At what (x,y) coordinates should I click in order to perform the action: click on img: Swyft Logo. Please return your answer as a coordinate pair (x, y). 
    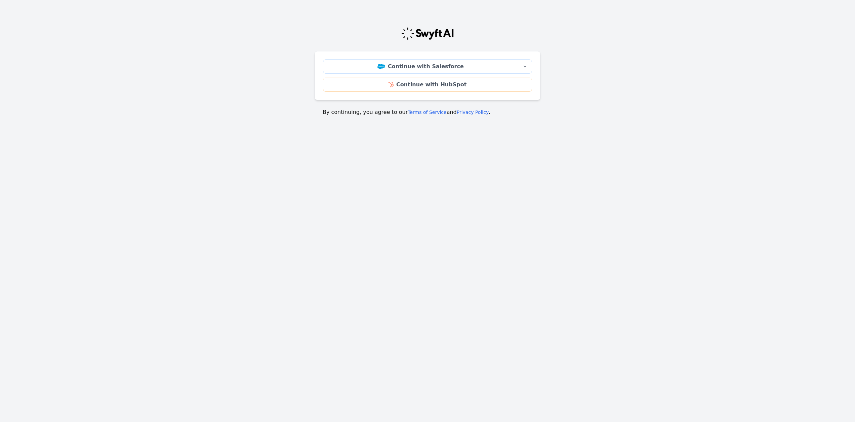
    Looking at the image, I should click on (428, 34).